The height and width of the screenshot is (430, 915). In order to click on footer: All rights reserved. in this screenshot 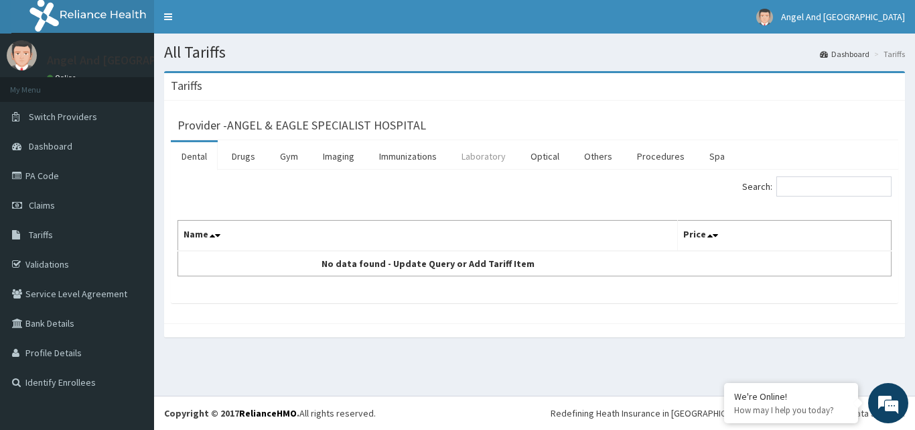, I will do `click(535, 412)`.